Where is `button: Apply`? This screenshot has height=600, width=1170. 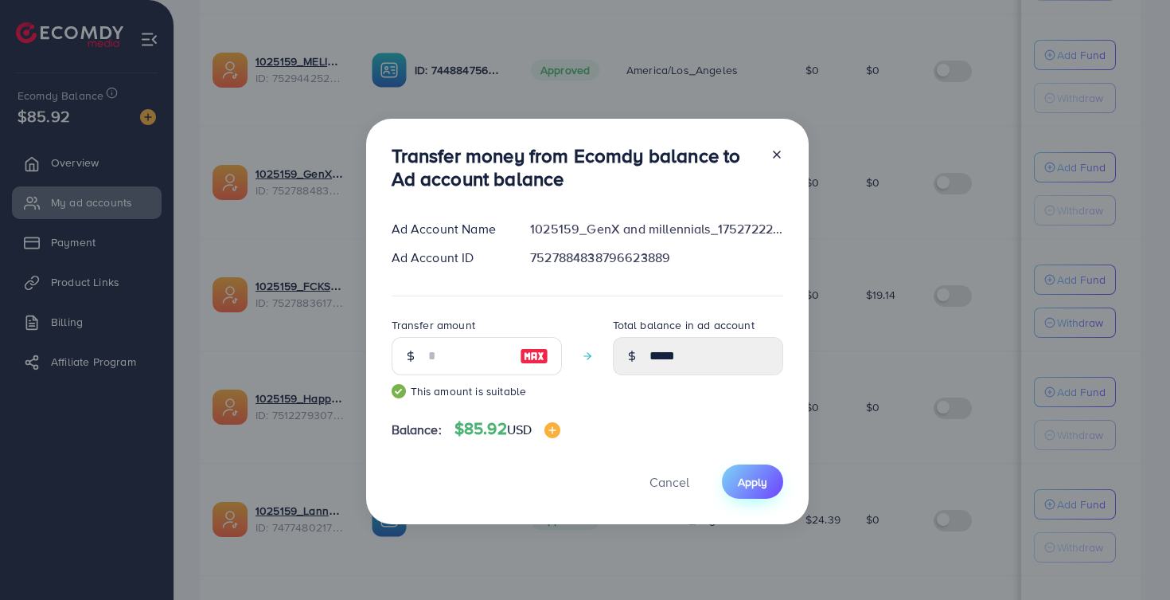 button: Apply is located at coordinates (752, 481).